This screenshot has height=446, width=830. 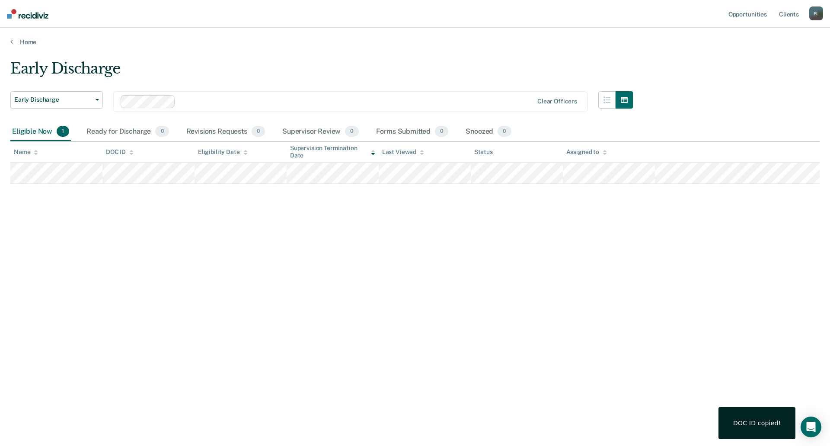 I want to click on a: Home, so click(x=415, y=42).